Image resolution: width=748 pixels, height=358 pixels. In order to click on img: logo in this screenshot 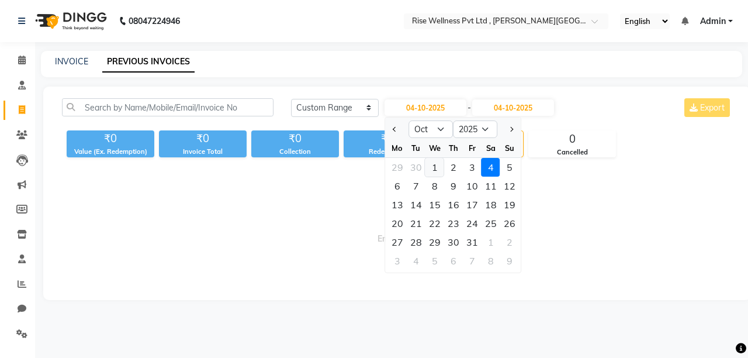, I will do `click(70, 21)`.